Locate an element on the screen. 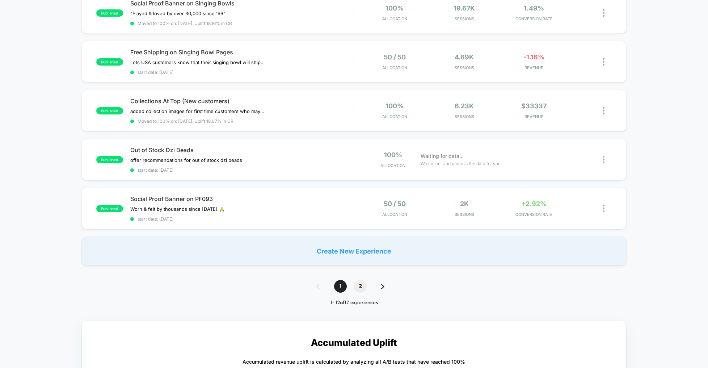 The width and height of the screenshot is (708, 368). span: Collections At Top (New customers) is located at coordinates (242, 101).